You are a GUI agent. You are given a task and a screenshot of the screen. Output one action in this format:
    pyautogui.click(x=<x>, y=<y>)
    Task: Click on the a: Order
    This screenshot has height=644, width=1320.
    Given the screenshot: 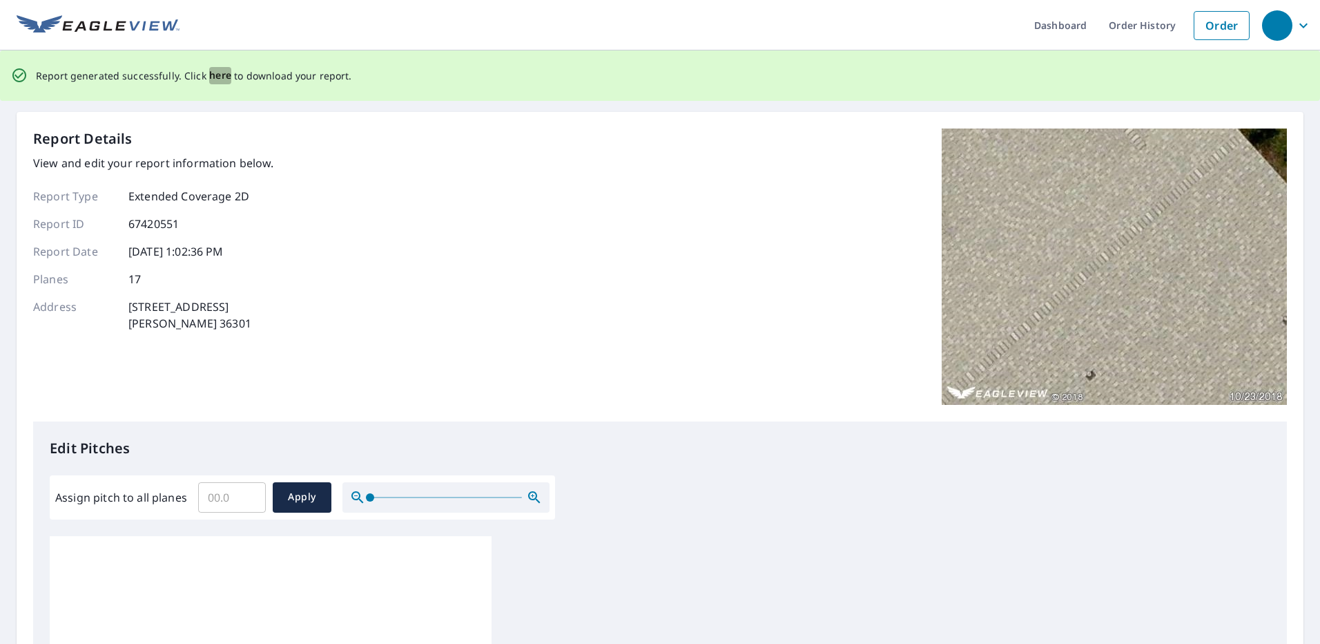 What is the action you would take?
    pyautogui.click(x=1222, y=26)
    